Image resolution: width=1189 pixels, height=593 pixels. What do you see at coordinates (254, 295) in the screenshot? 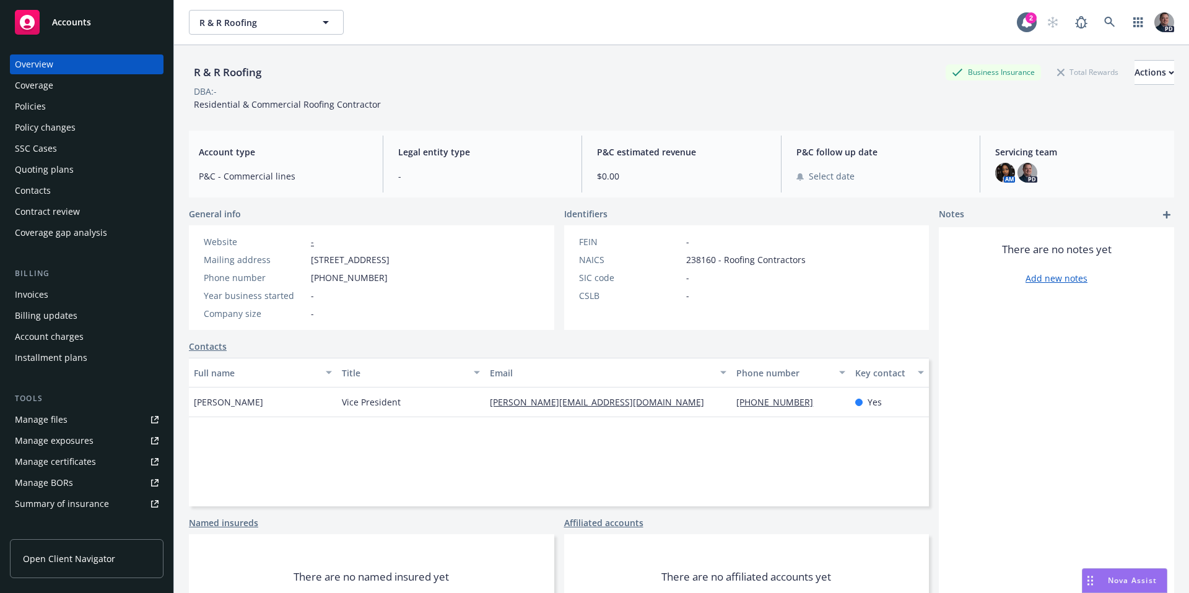
I see `div: Year business started` at bounding box center [254, 295].